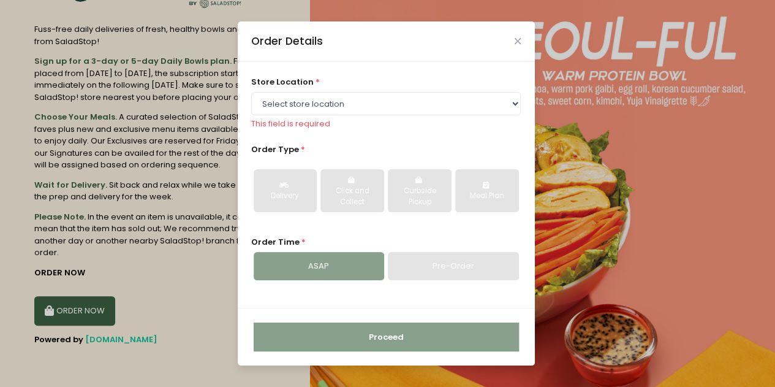  Describe the element at coordinates (352, 191) in the screenshot. I see `button: Click and Collect` at that location.